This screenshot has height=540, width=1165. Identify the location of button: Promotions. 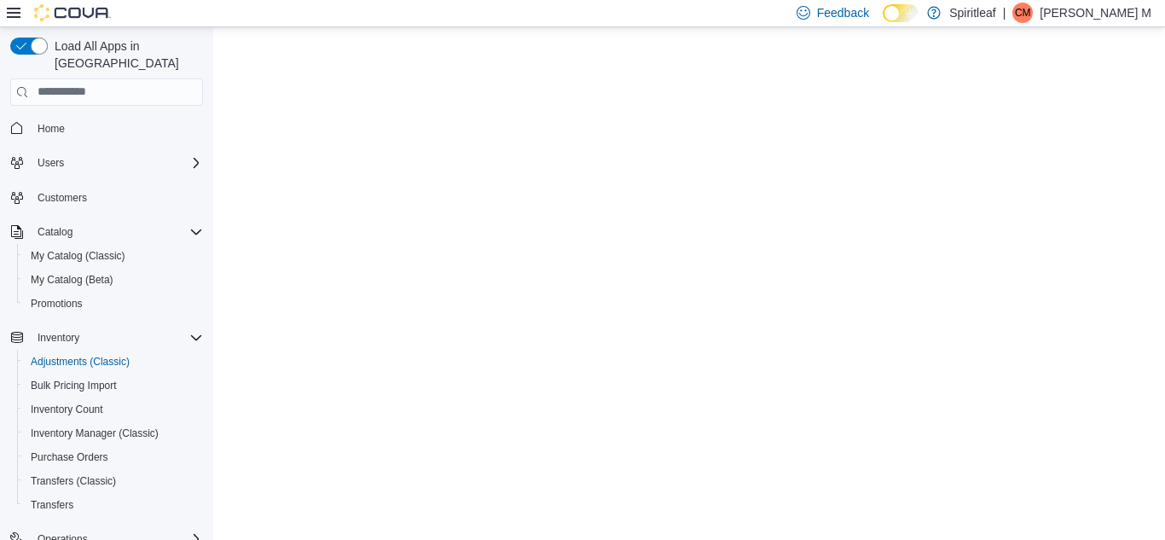
(113, 304).